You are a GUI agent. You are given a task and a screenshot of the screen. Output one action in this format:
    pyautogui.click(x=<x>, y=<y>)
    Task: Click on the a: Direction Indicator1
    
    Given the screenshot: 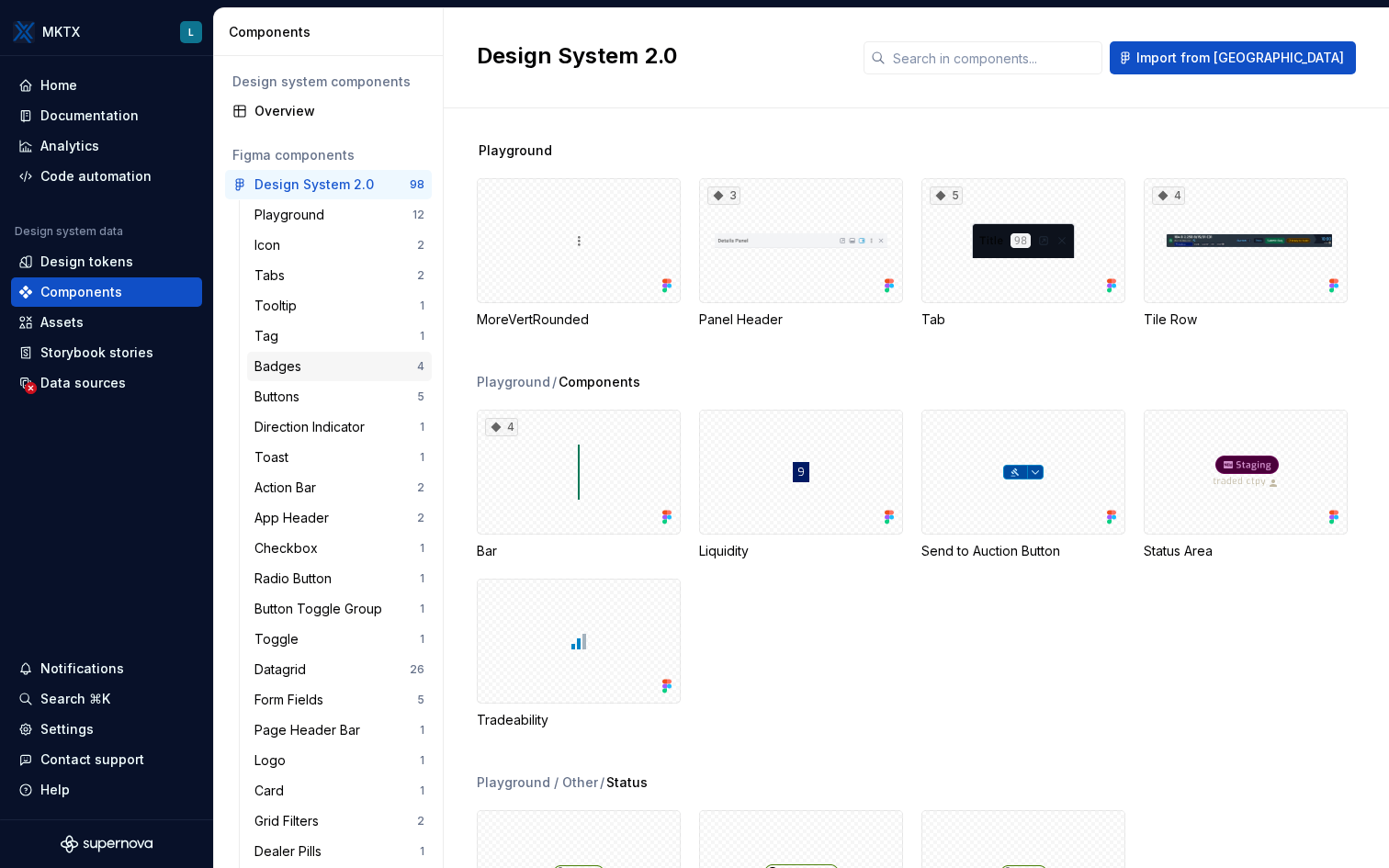 What is the action you would take?
    pyautogui.click(x=339, y=427)
    